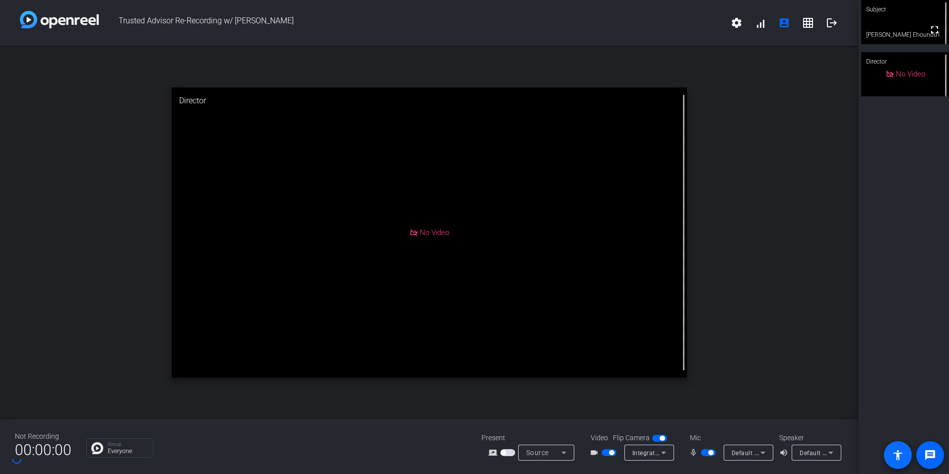 The width and height of the screenshot is (949, 474). Describe the element at coordinates (494, 452) in the screenshot. I see `mat-icon: screen_share_outline` at that location.